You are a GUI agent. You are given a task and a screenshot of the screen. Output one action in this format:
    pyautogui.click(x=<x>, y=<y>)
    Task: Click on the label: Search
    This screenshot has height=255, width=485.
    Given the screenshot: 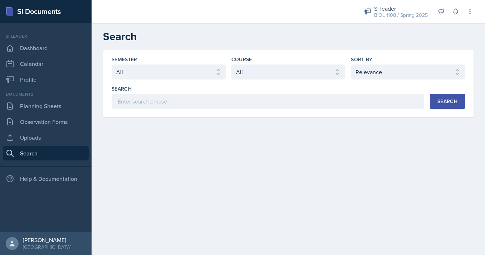 What is the action you would take?
    pyautogui.click(x=122, y=89)
    